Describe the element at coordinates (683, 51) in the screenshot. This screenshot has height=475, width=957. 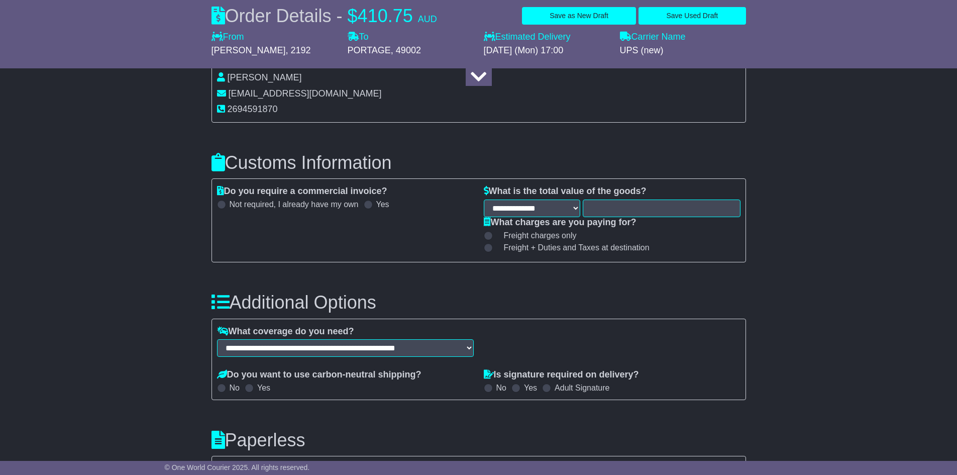
I see `div: UPS (new)` at that location.